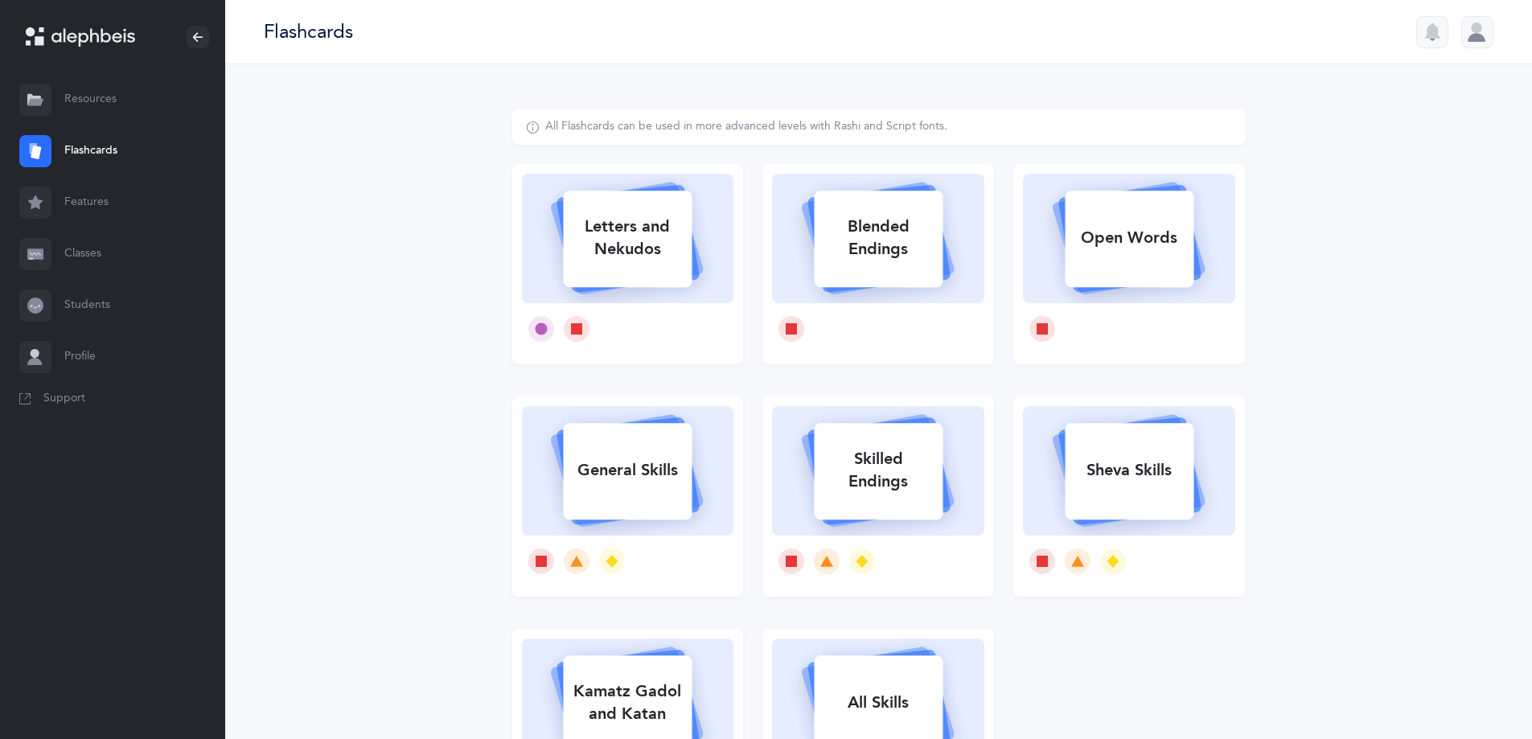  Describe the element at coordinates (627, 703) in the screenshot. I see `div: Kamatz Gadol and Katan` at that location.